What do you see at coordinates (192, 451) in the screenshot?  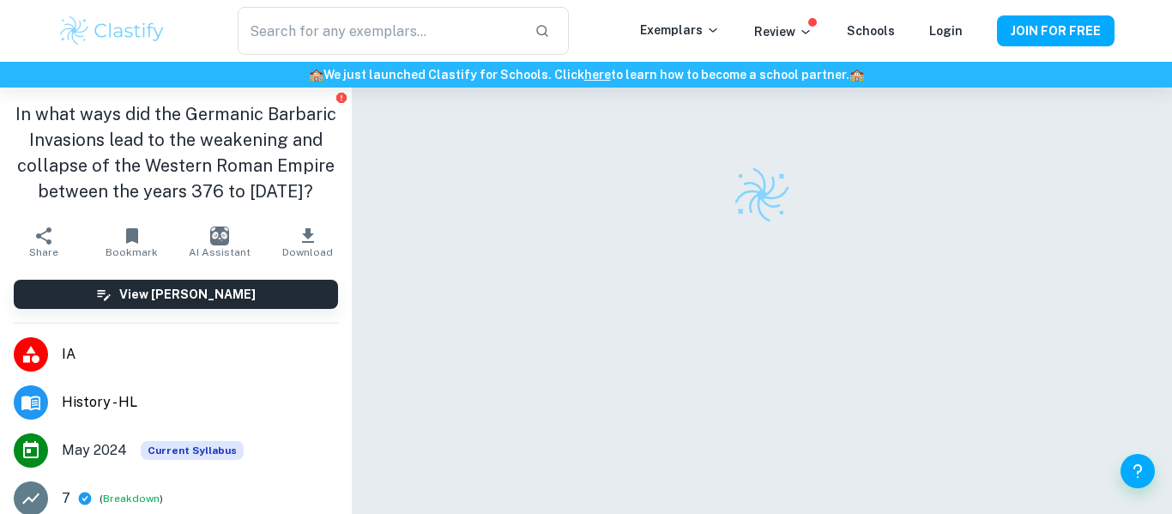 I see `div: This exemplar is based on the current syllabus. Feel free to refer to it for inspiration/ideas wh...` at bounding box center [192, 451].